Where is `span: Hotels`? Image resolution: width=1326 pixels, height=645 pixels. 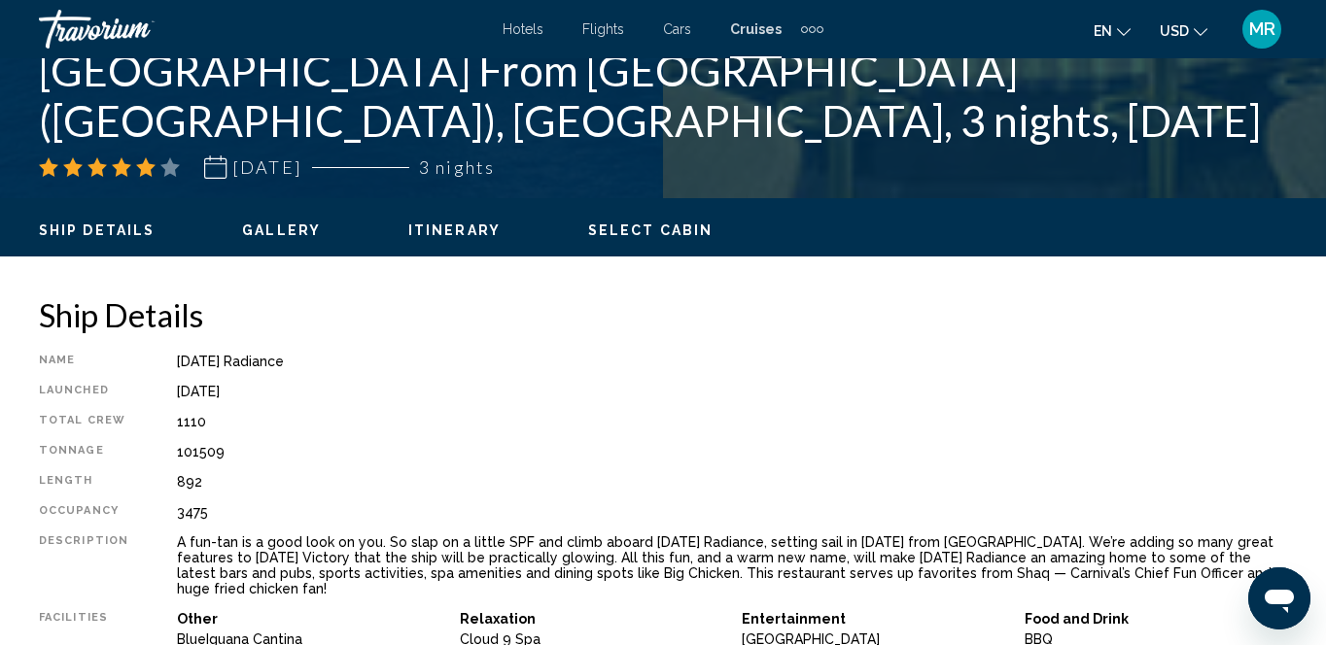 span: Hotels is located at coordinates (523, 29).